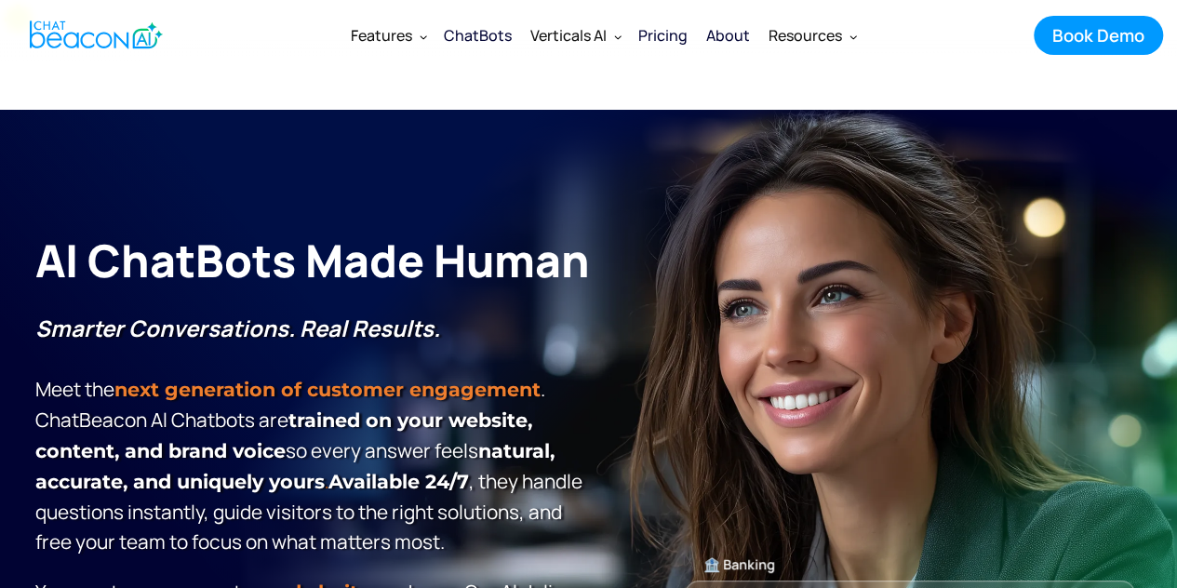 The height and width of the screenshot is (588, 1177). What do you see at coordinates (284, 436) in the screenshot?
I see `strong: trained on your website, content, and brand voice` at bounding box center [284, 436].